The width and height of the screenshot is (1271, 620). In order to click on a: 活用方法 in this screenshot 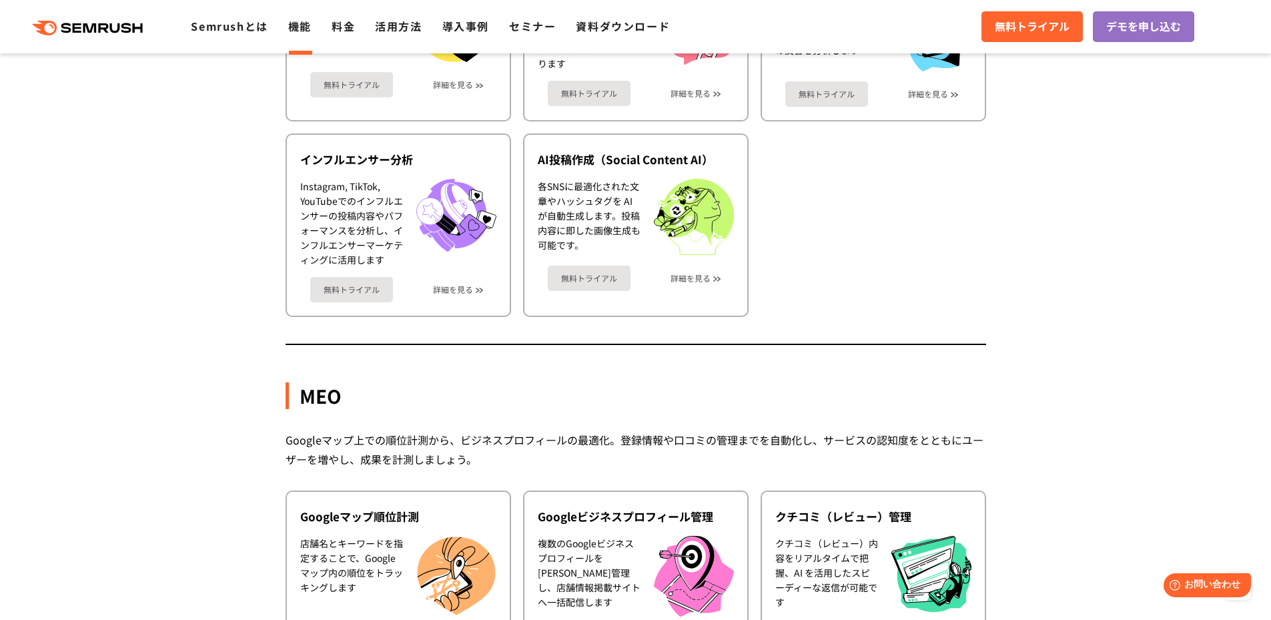, I will do `click(398, 26)`.